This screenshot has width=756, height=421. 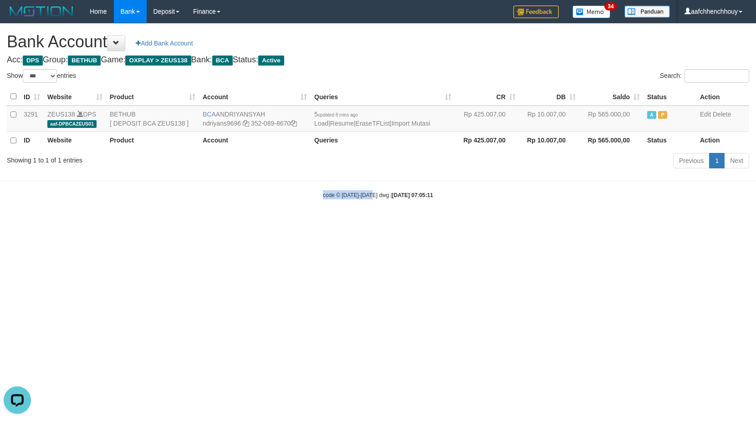 What do you see at coordinates (717, 76) in the screenshot?
I see `input: Search:` at bounding box center [717, 76].